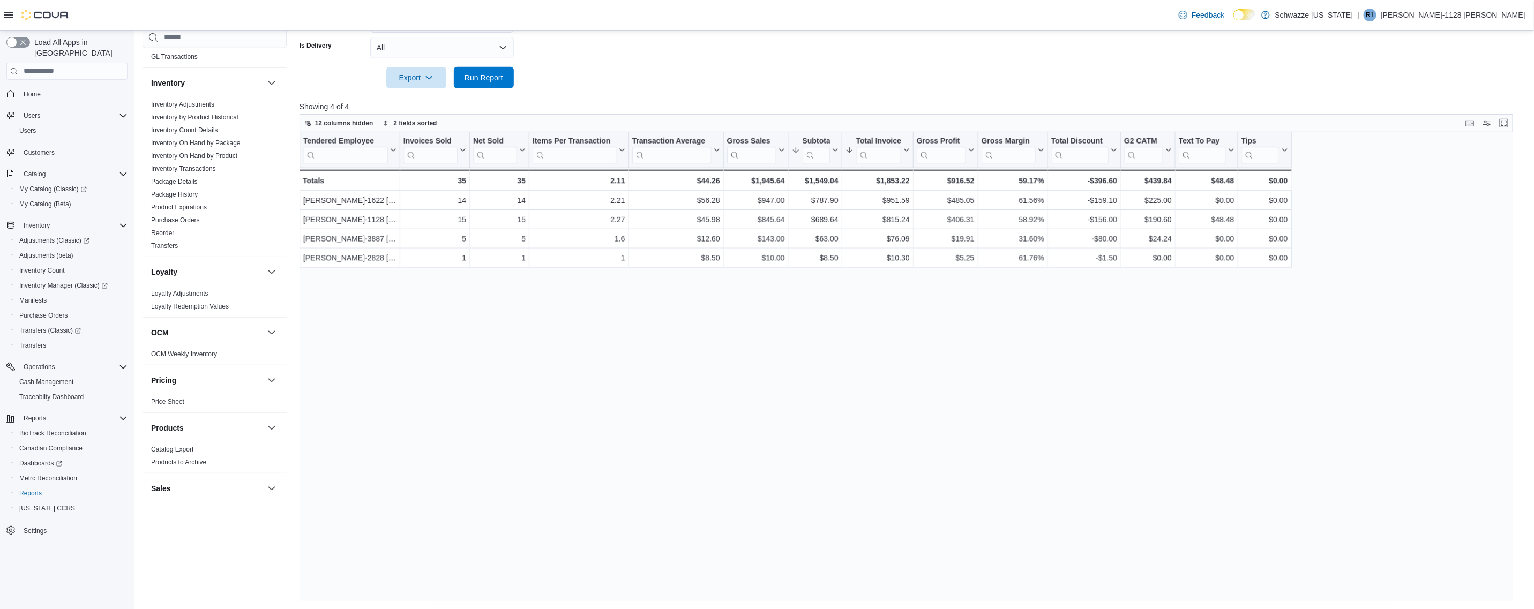  Describe the element at coordinates (34, 174) in the screenshot. I see `span: Catalog` at that location.